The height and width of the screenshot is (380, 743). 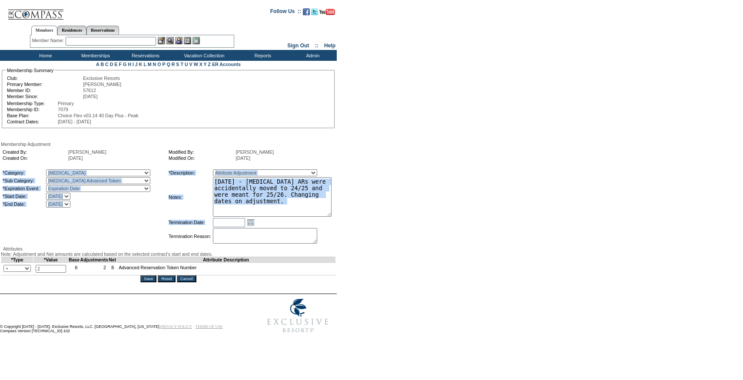 I want to click on td: Created By:, so click(x=35, y=152).